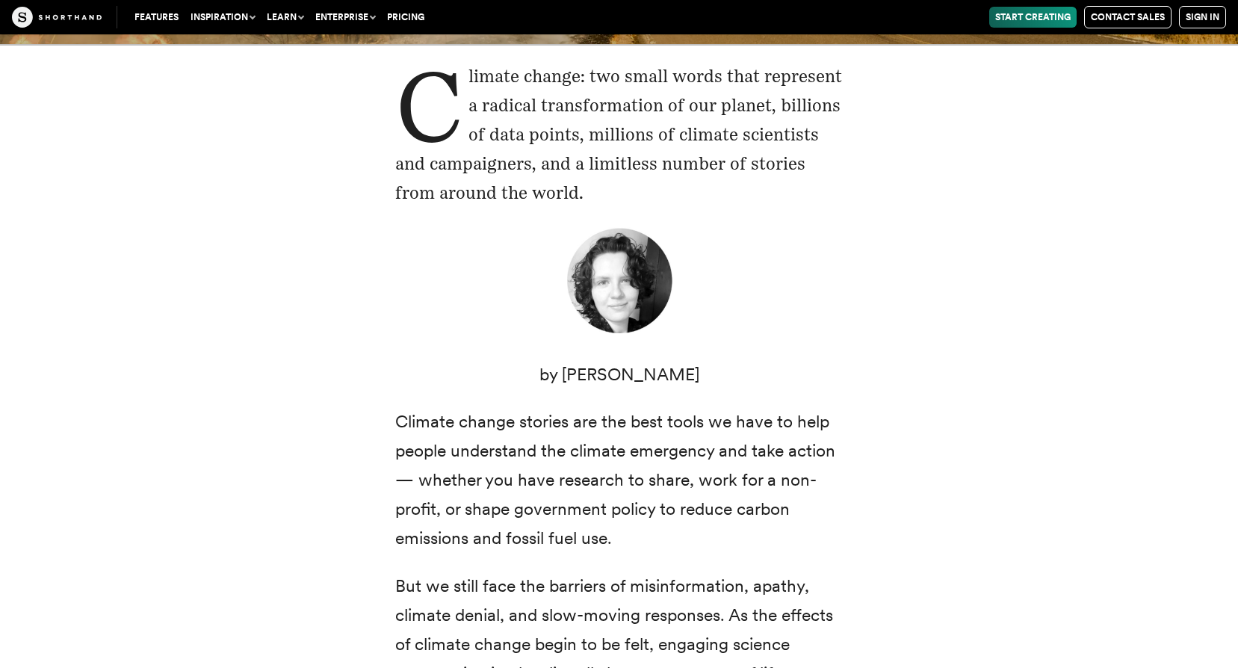 This screenshot has height=668, width=1238. Describe the element at coordinates (285, 17) in the screenshot. I see `button: Learn` at that location.